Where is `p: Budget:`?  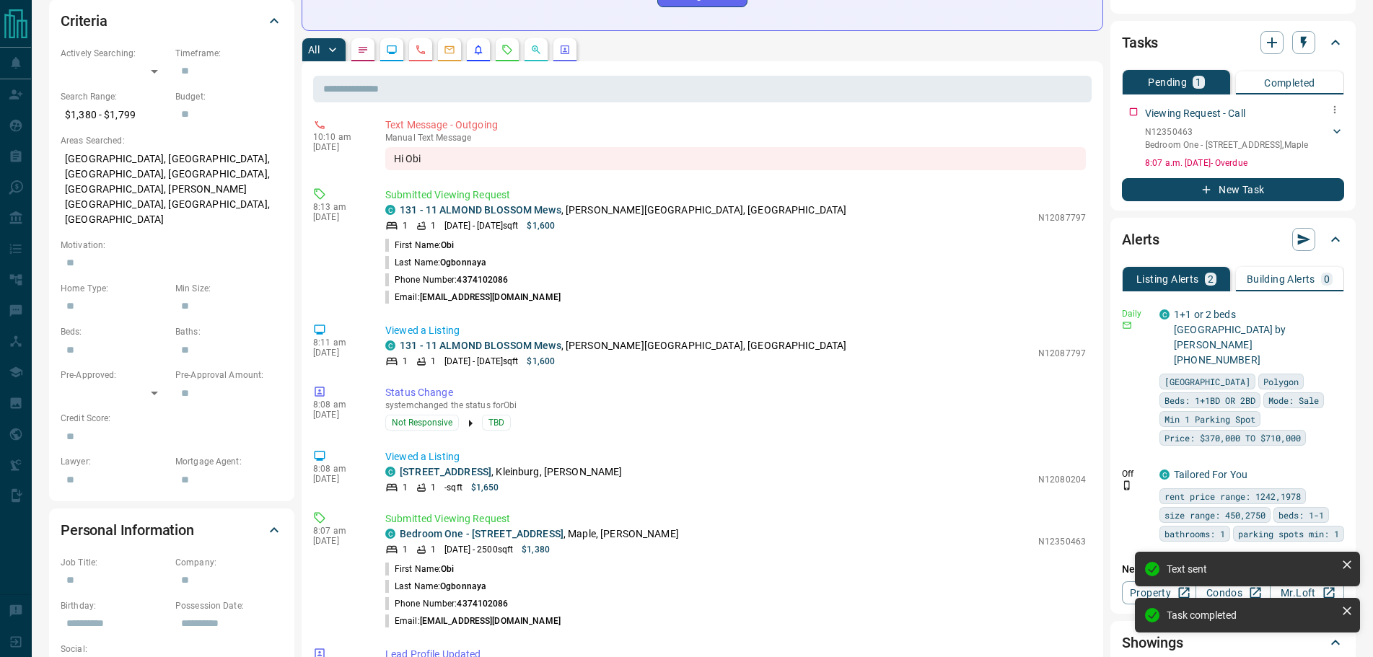 p: Budget: is located at coordinates (229, 97).